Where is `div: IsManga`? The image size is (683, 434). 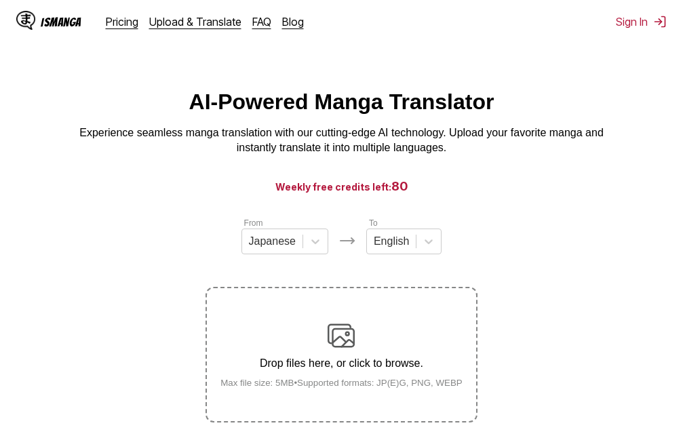 div: IsManga is located at coordinates (61, 22).